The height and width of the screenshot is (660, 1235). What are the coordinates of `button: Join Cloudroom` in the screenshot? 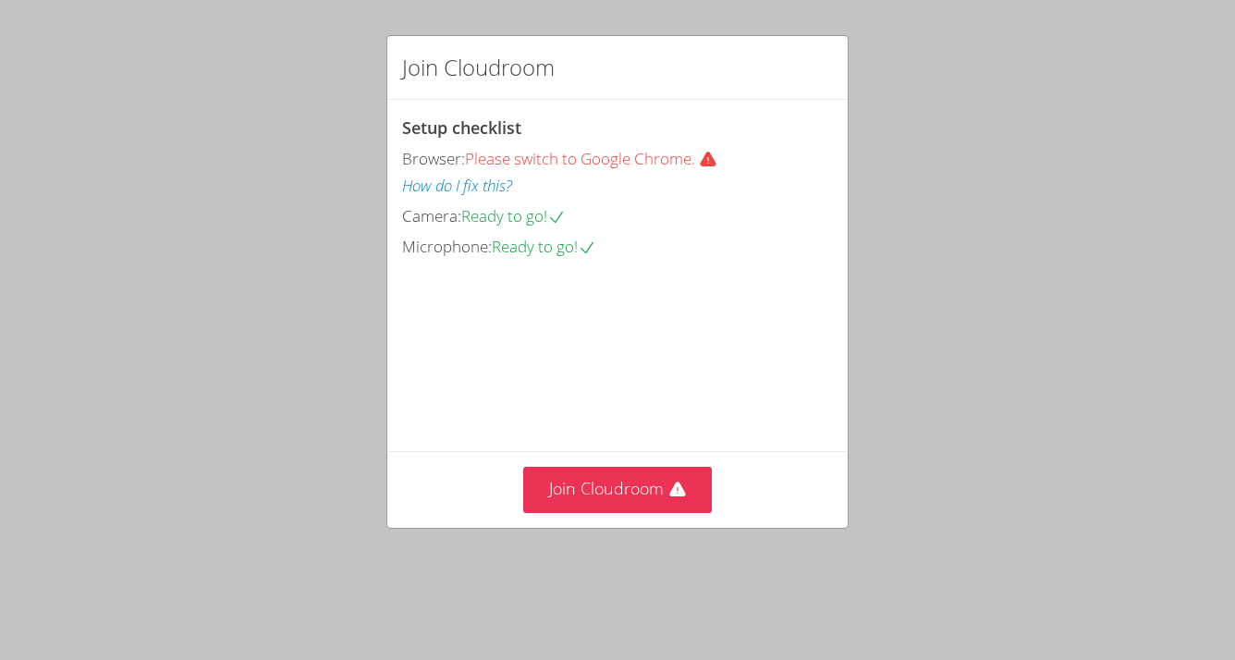 It's located at (618, 489).